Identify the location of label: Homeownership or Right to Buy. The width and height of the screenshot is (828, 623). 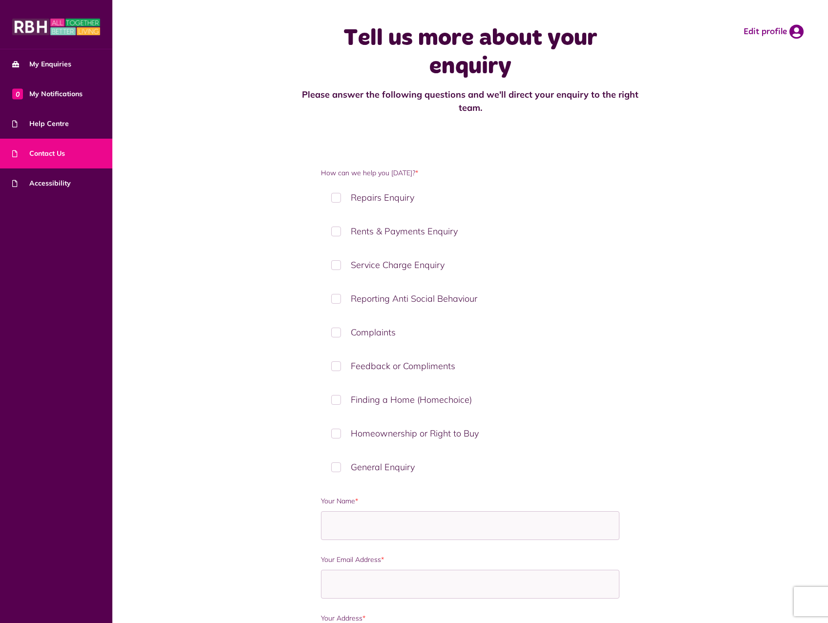
(470, 433).